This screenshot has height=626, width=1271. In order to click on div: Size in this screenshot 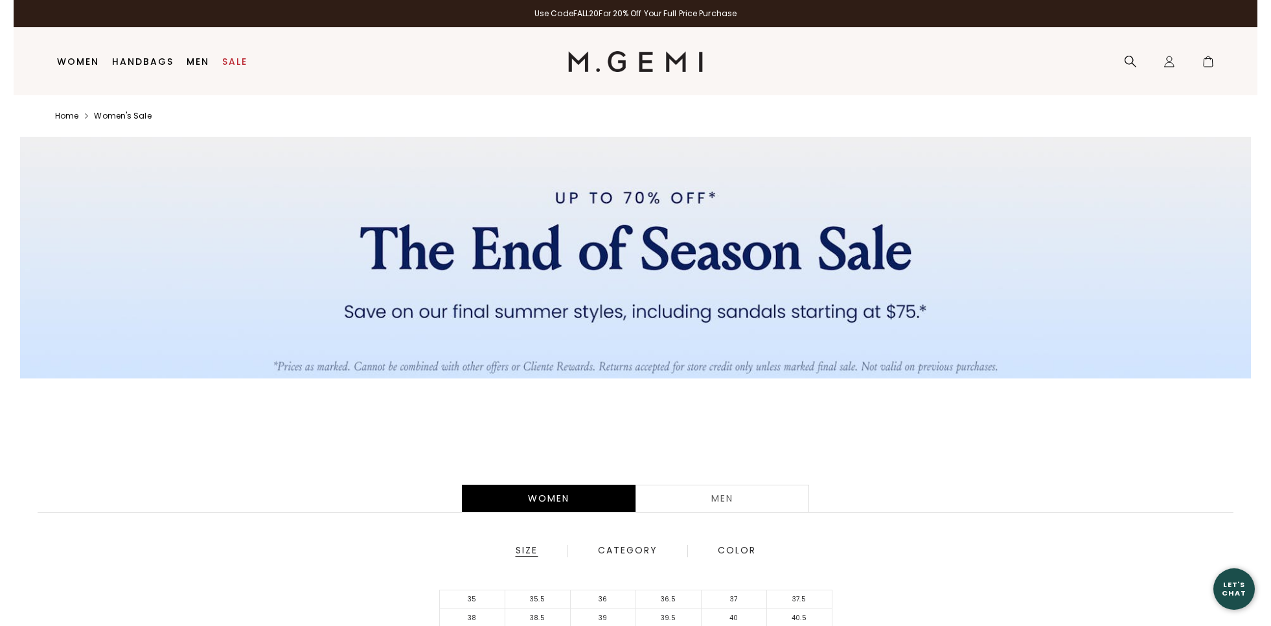, I will do `click(527, 551)`.